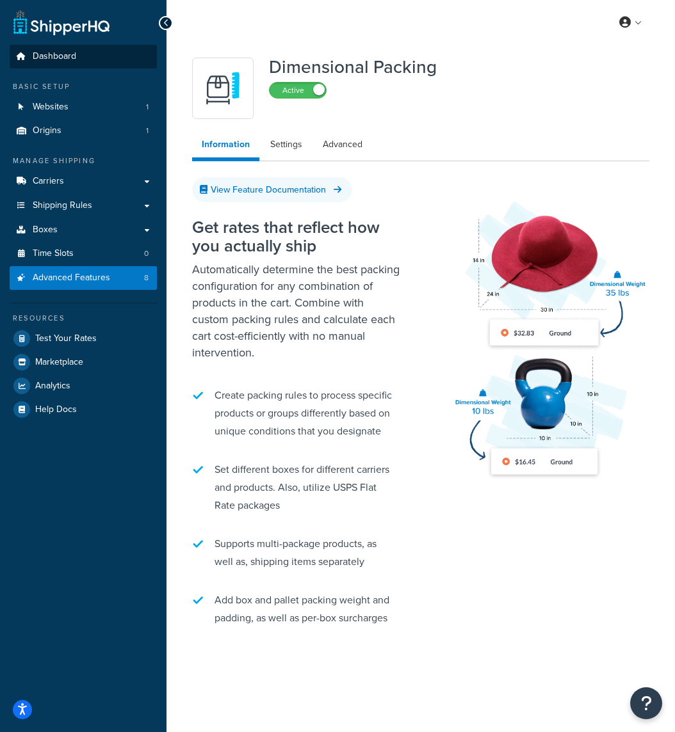  What do you see at coordinates (62, 205) in the screenshot?
I see `span: Shipping Rules` at bounding box center [62, 205].